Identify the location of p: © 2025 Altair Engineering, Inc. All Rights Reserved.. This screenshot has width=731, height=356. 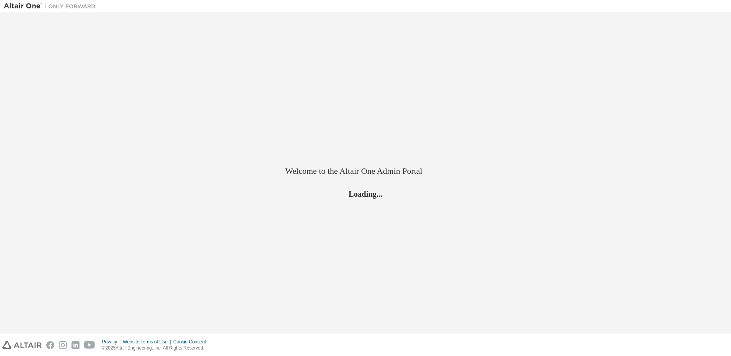
(156, 348).